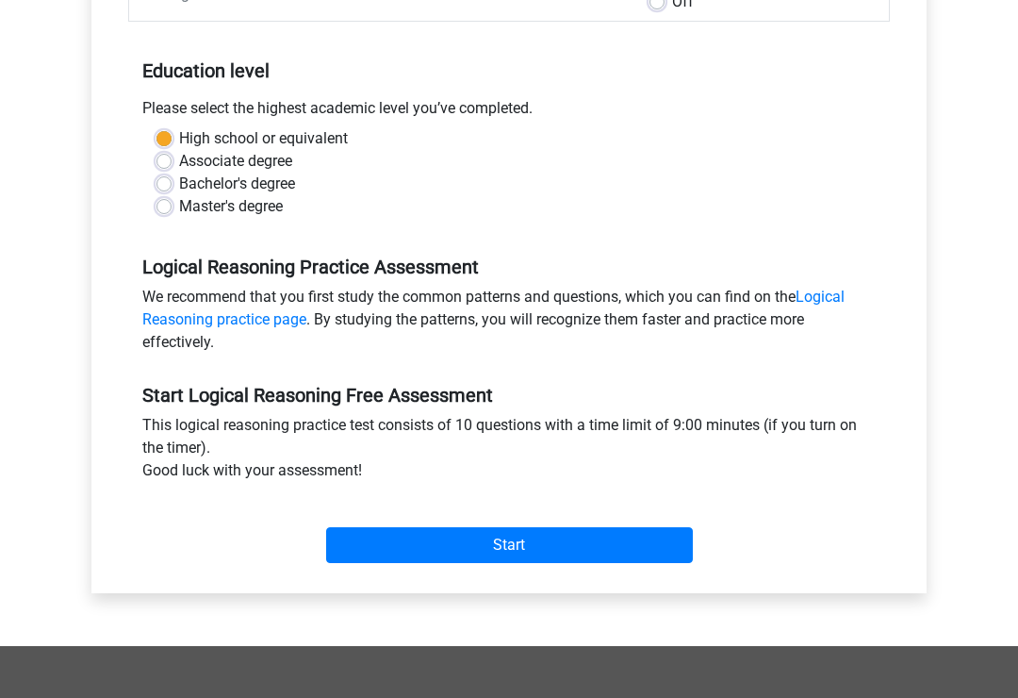 This screenshot has height=698, width=1018. What do you see at coordinates (237, 184) in the screenshot?
I see `label: Bachelor's degree` at bounding box center [237, 184].